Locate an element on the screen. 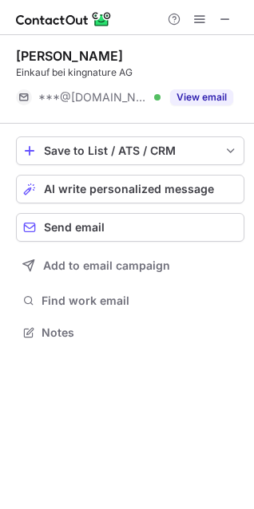 The width and height of the screenshot is (254, 509). button: AI write personalized message is located at coordinates (130, 189).